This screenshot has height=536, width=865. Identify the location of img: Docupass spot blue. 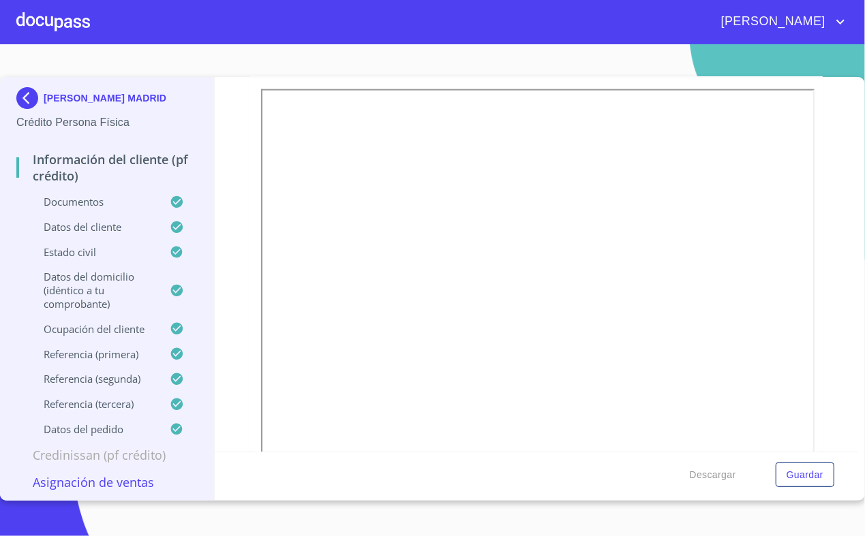
(30, 98).